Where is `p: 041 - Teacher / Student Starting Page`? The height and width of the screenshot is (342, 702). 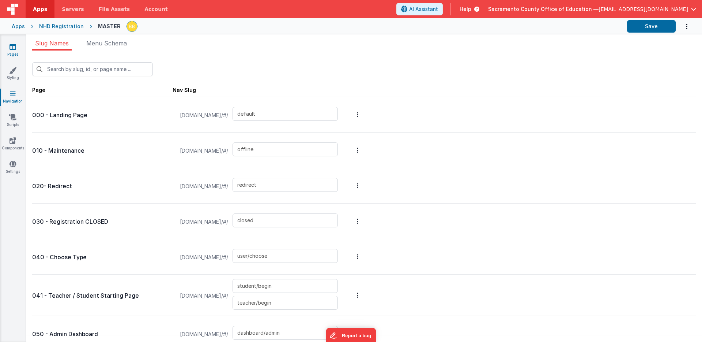 p: 041 - Teacher / Student Starting Page is located at coordinates (102, 296).